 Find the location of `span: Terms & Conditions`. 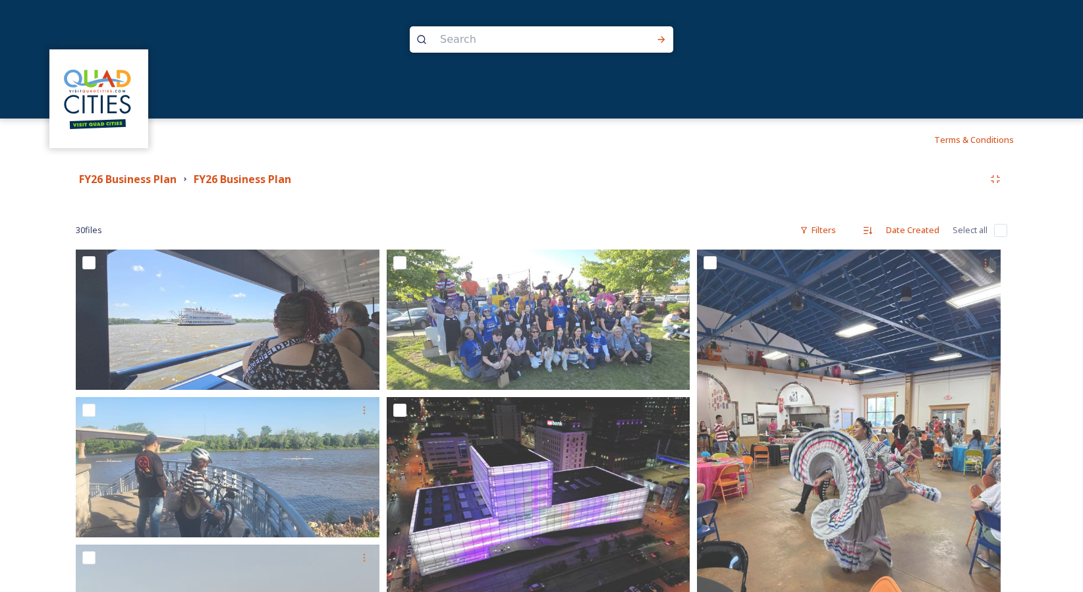

span: Terms & Conditions is located at coordinates (973, 140).